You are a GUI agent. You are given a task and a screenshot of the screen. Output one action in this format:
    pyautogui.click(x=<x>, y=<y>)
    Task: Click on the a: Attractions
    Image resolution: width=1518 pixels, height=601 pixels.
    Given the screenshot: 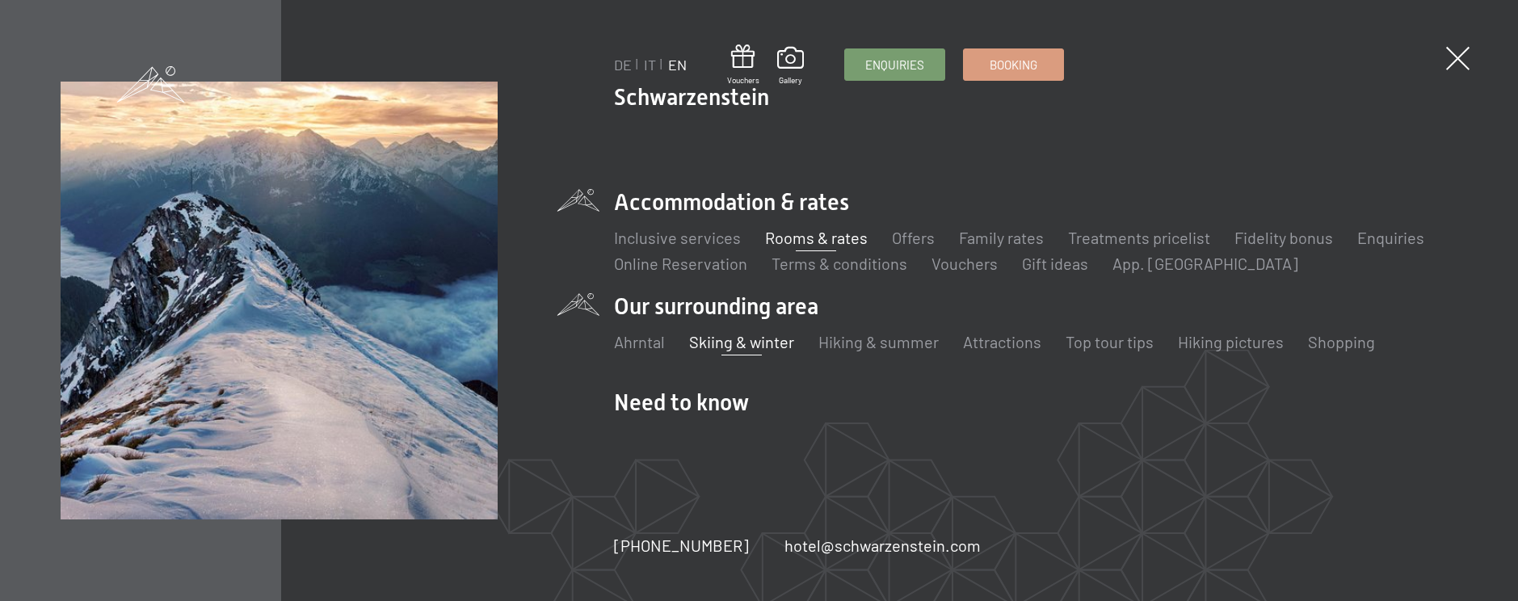 What is the action you would take?
    pyautogui.click(x=1001, y=342)
    